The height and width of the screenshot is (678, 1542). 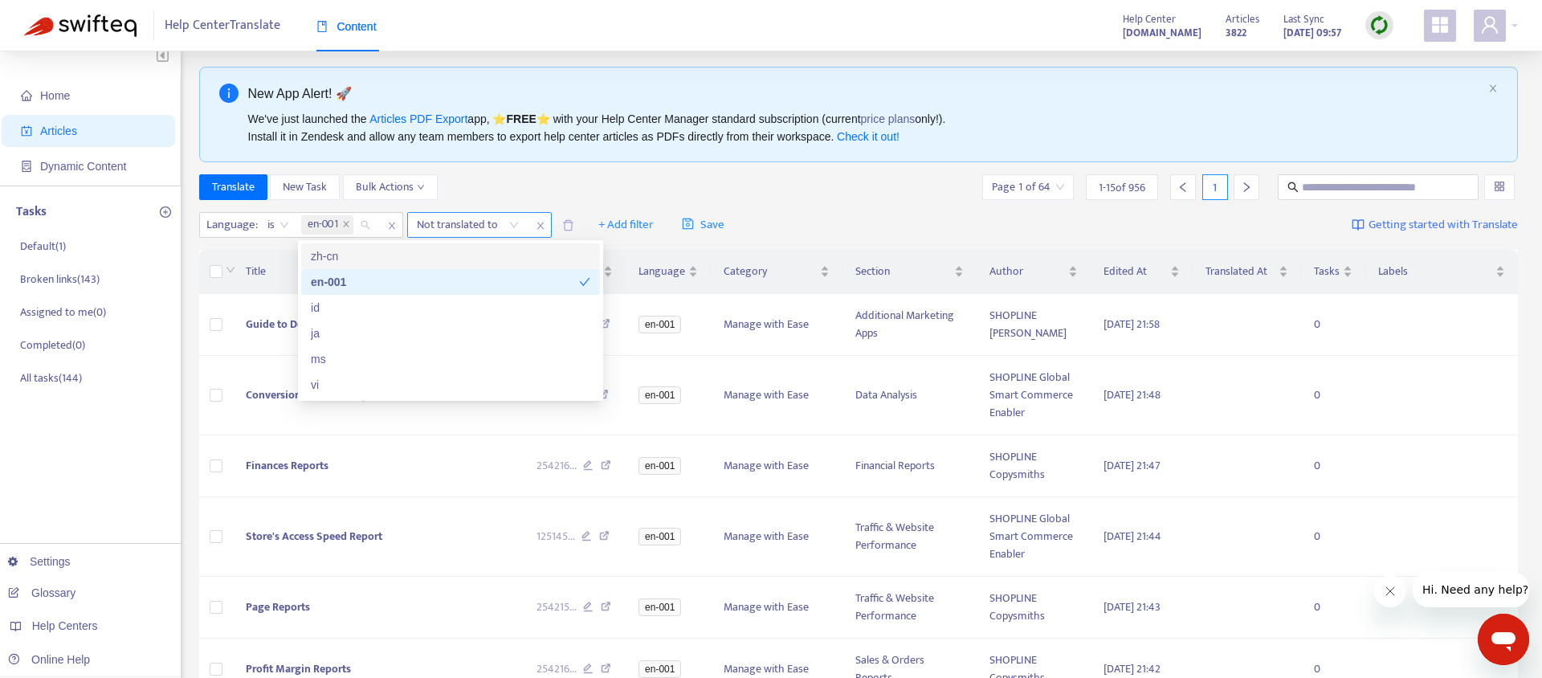 What do you see at coordinates (31, 212) in the screenshot?
I see `p: Tasks` at bounding box center [31, 212].